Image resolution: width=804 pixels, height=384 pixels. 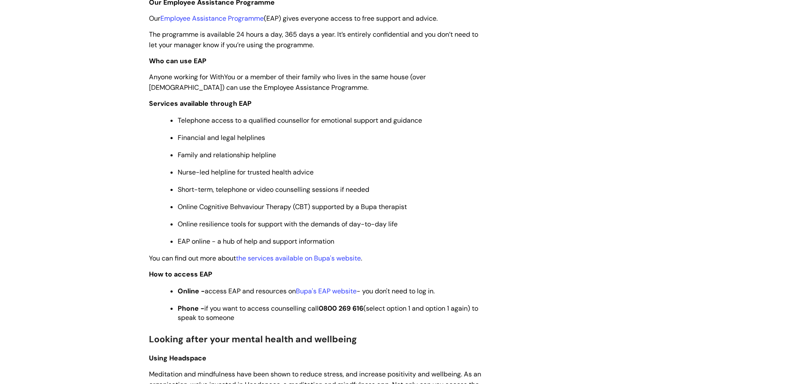 I want to click on span: The programme is available 24 hours a day, 365 days a year. It’s entirely confidential and you do..., so click(x=314, y=40).